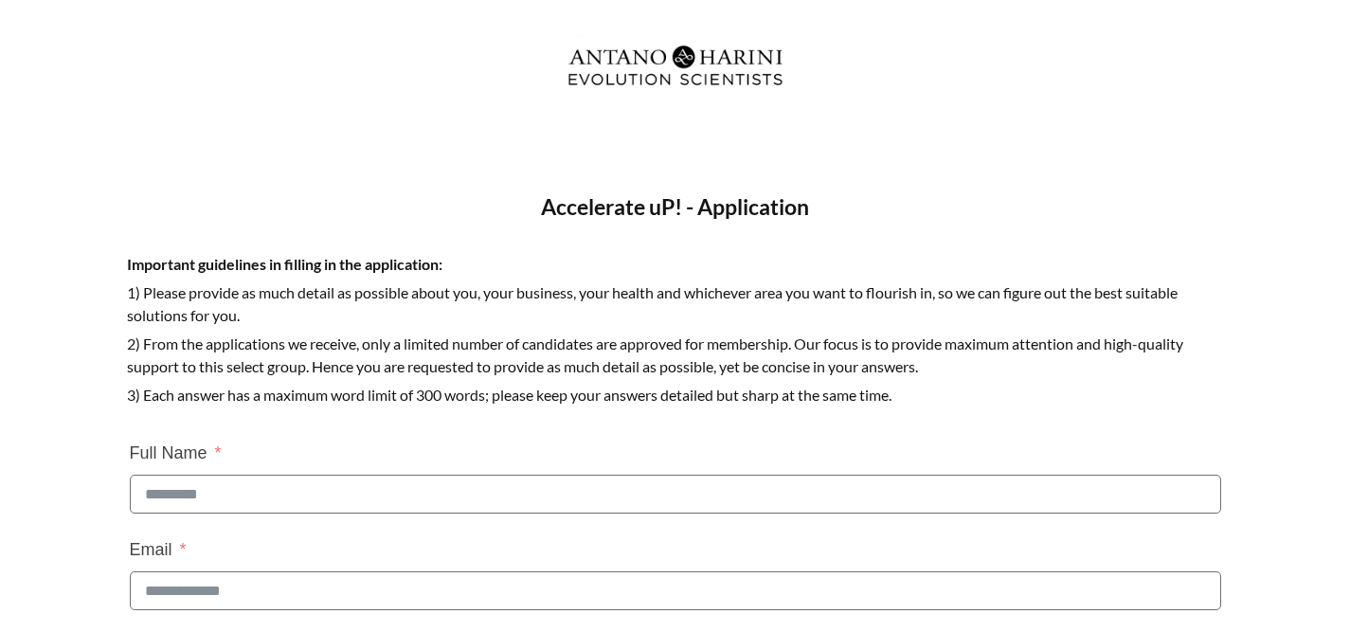  Describe the element at coordinates (675, 65) in the screenshot. I see `img: Evolution-Scientist (2)` at that location.